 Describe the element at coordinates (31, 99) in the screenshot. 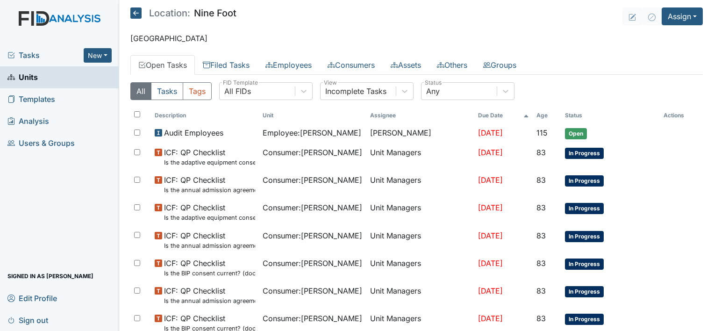

I see `span: Templates` at that location.